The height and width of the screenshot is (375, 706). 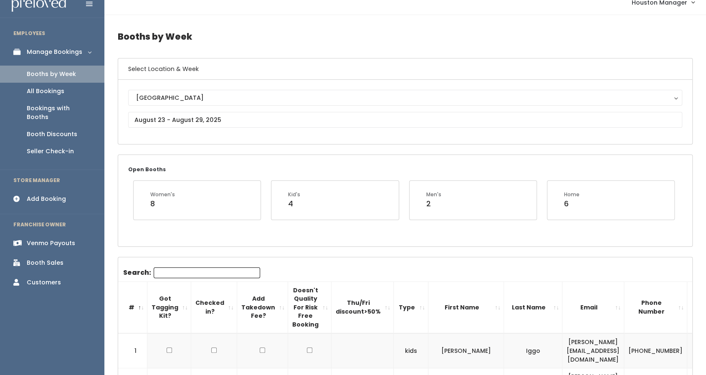 What do you see at coordinates (133, 307) in the screenshot?
I see `th: #: activate to sort column descending` at bounding box center [133, 307].